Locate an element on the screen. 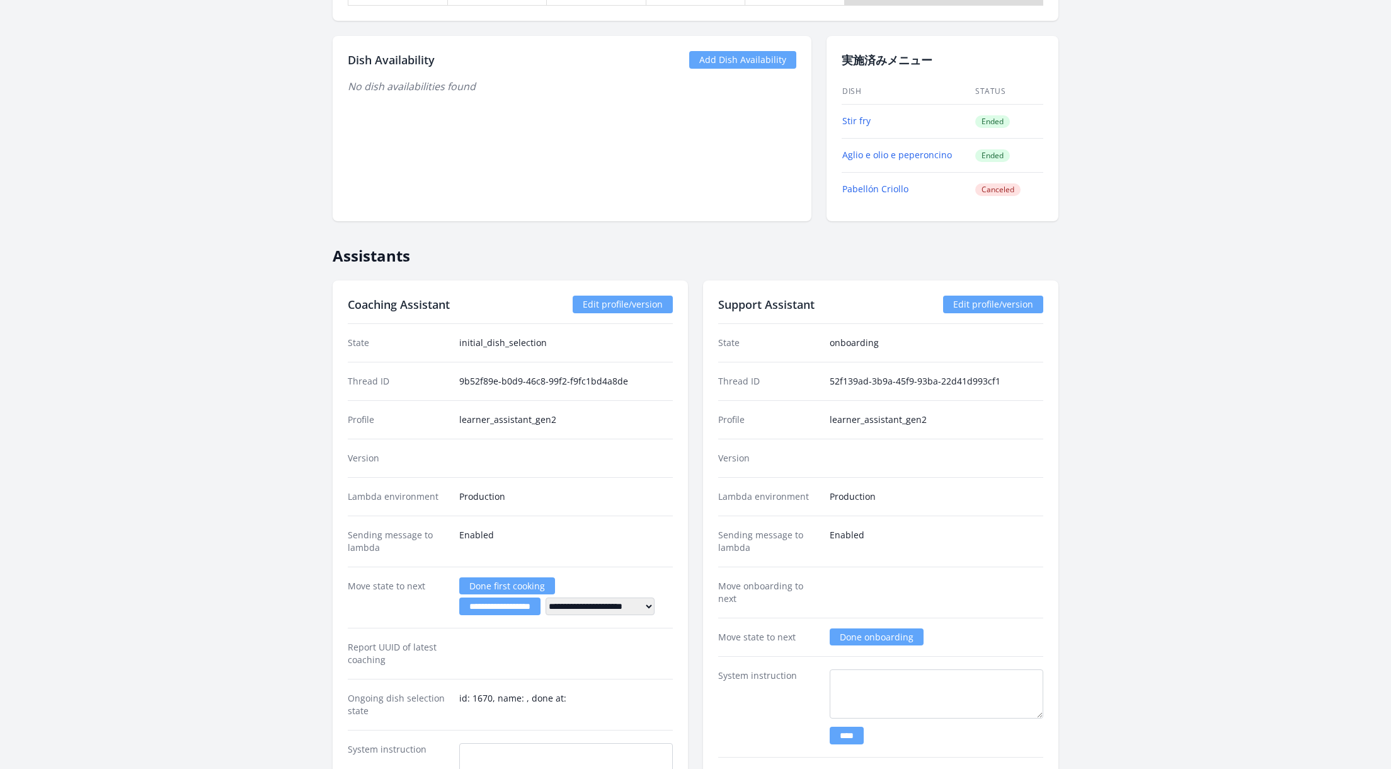  div: No dish availabilities found is located at coordinates (572, 86).